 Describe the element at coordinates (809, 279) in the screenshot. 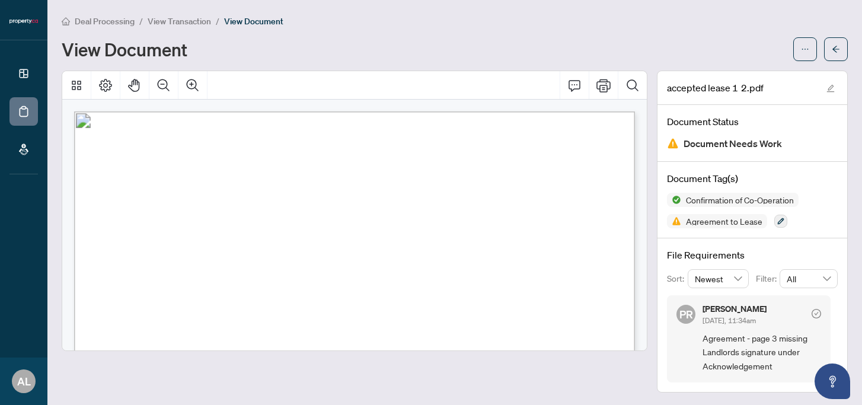

I see `span: All` at that location.